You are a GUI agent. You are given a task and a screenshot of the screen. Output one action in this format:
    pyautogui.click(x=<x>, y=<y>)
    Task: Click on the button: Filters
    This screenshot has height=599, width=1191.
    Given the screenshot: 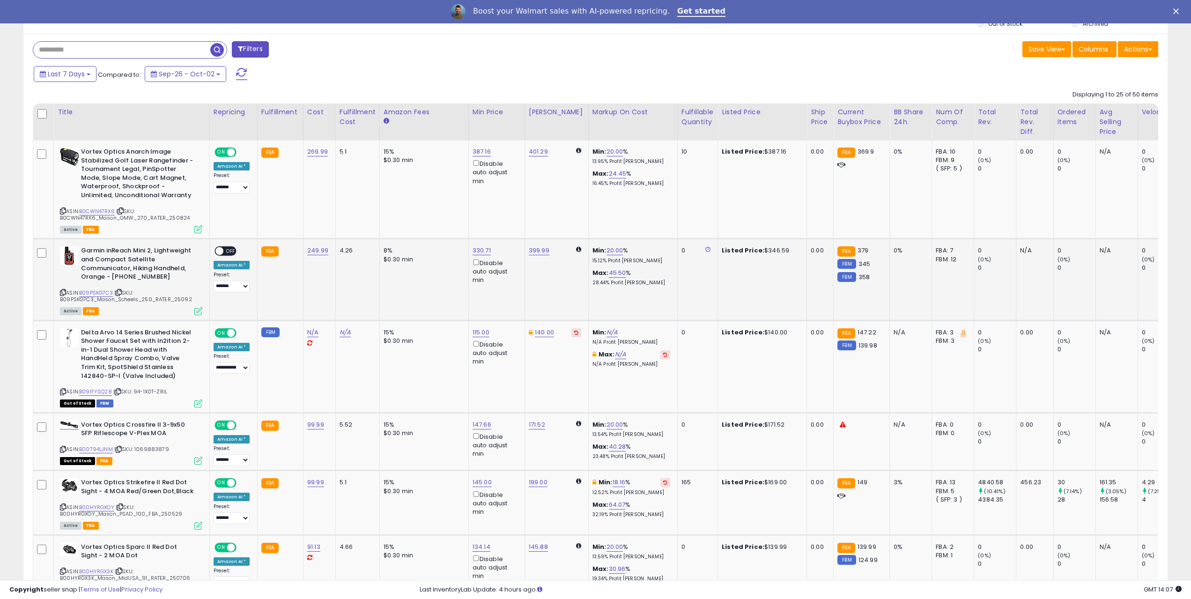 What is the action you would take?
    pyautogui.click(x=250, y=49)
    